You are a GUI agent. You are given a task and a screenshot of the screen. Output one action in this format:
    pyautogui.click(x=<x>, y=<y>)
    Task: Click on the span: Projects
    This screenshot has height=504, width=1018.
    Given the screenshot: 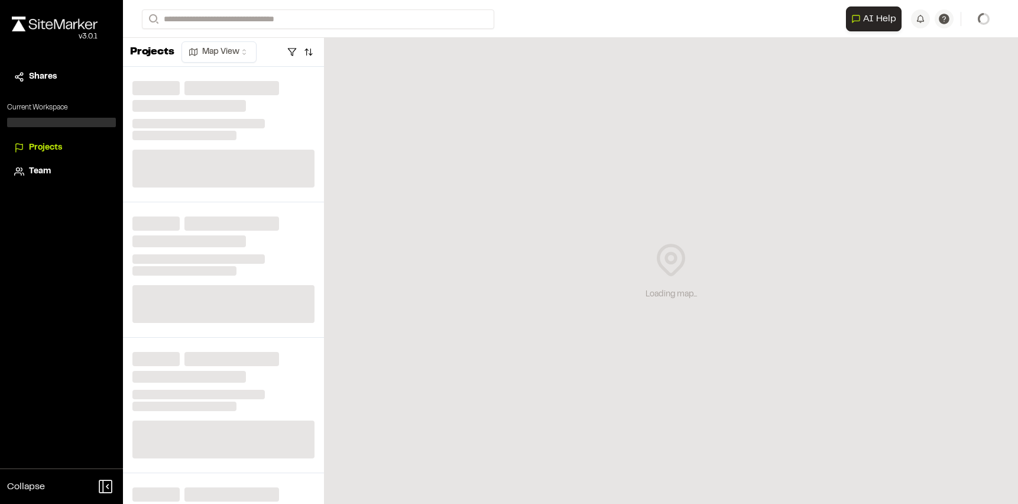 What is the action you would take?
    pyautogui.click(x=46, y=148)
    